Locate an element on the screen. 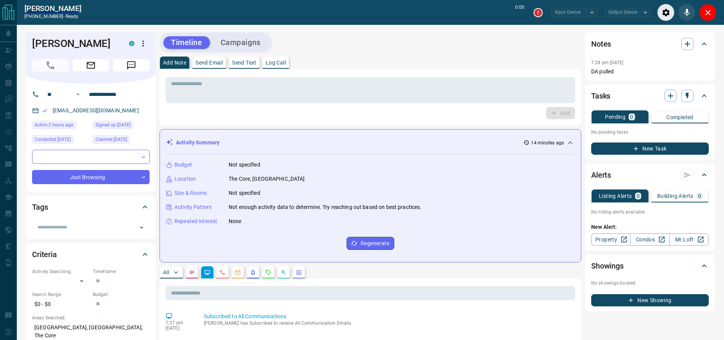 The width and height of the screenshot is (724, 340). p: $0 - $0 is located at coordinates (60, 304).